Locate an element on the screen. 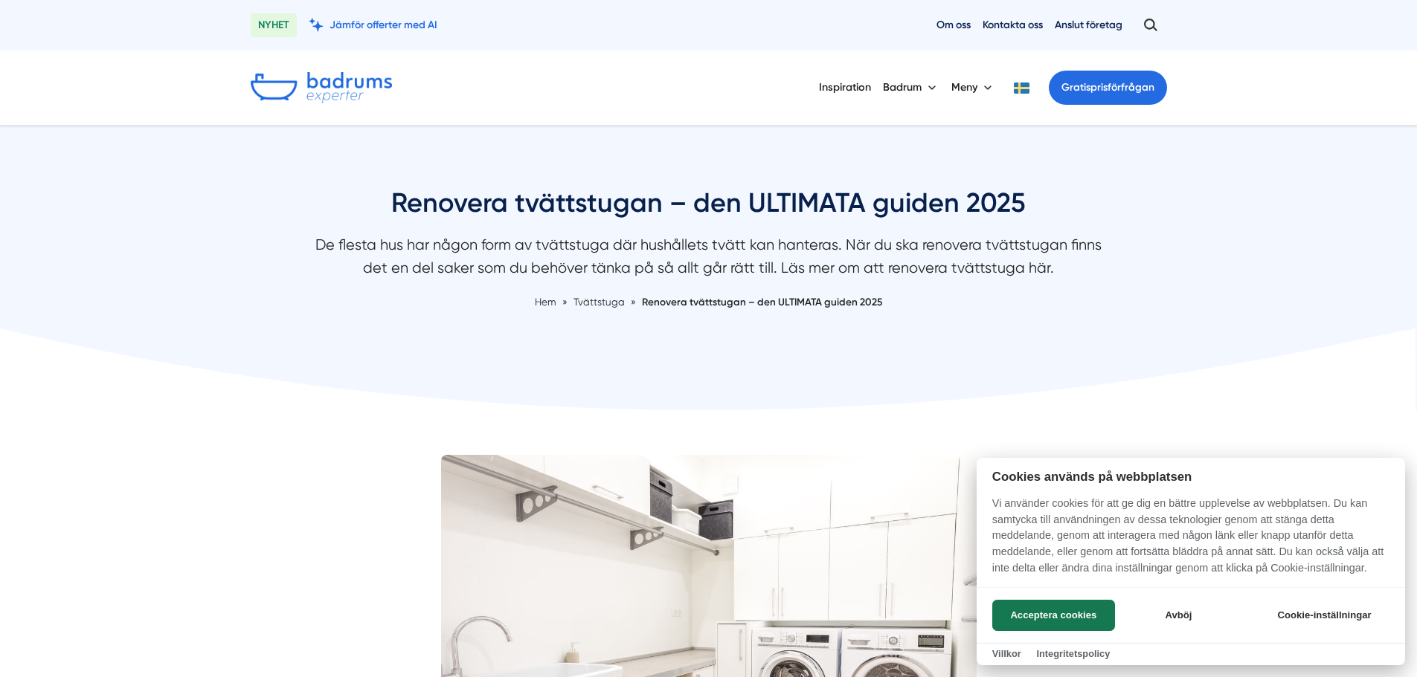 Image resolution: width=1417 pixels, height=677 pixels. button: Cookie-inställningar is located at coordinates (1324, 616).